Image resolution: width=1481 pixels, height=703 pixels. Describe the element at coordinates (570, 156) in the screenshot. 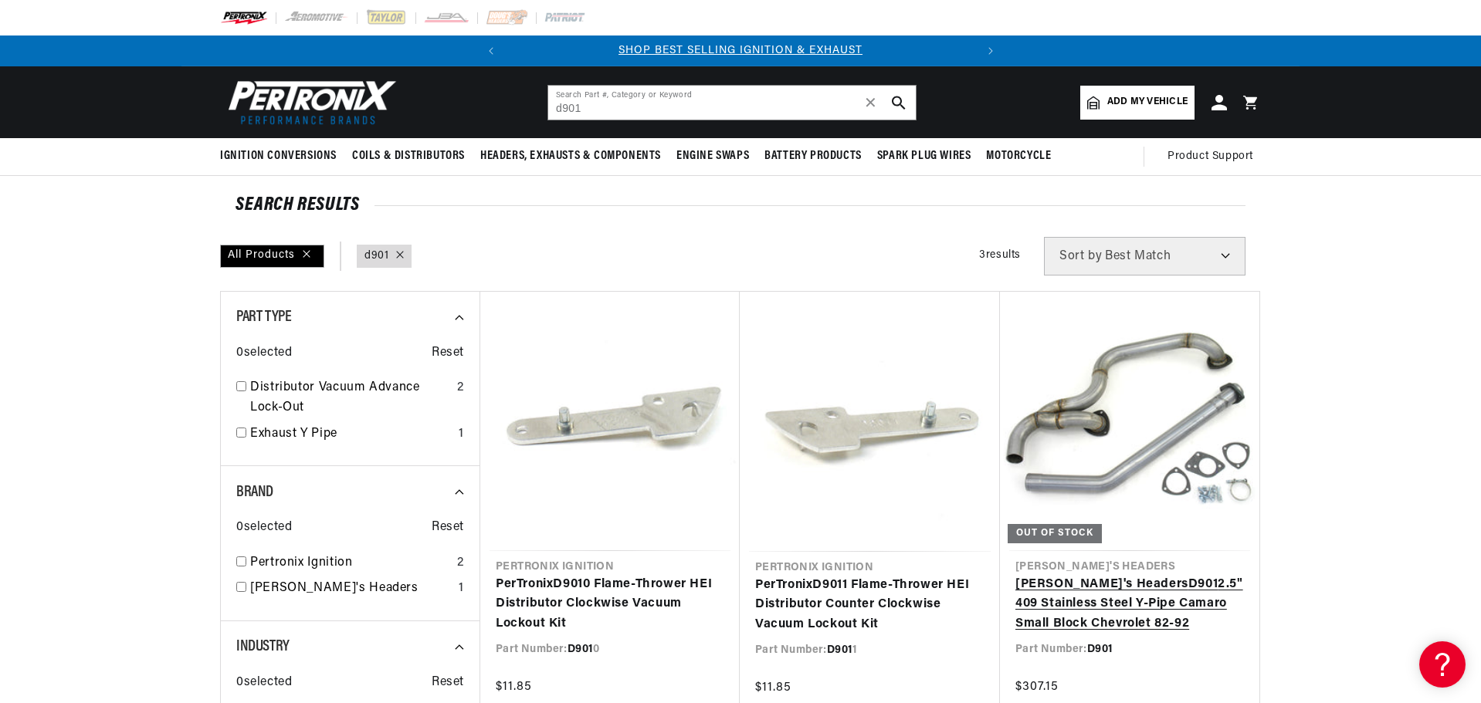

I see `summary: Headers, Exhausts & Components` at that location.